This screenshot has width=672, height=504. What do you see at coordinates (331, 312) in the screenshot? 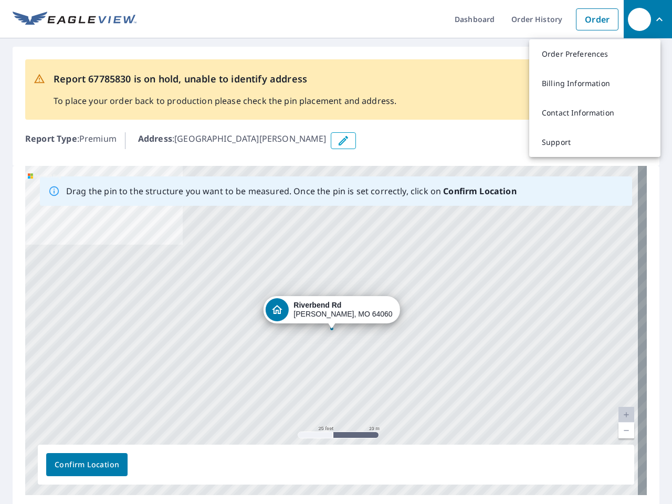
I see `div: Dropped pin, building 1, Residential property, Riverbend Rd Kearney, MO 64060` at bounding box center [331, 312].